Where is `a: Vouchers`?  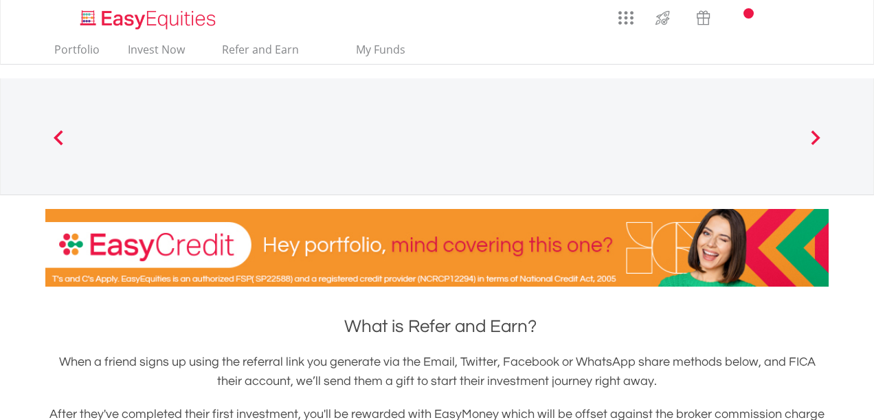 a: Vouchers is located at coordinates (703, 16).